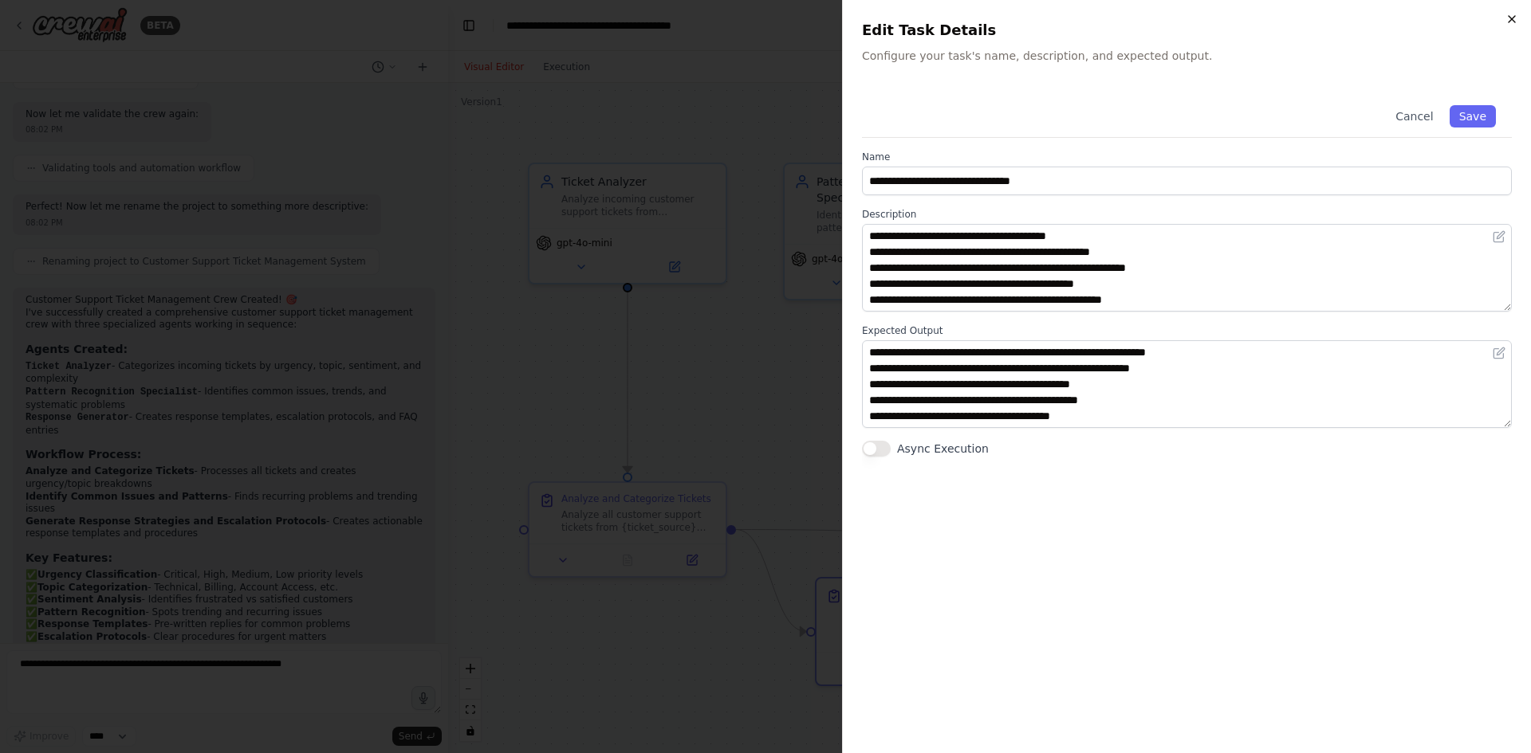 The image size is (1531, 753). What do you see at coordinates (942, 449) in the screenshot?
I see `label: Async Execution` at bounding box center [942, 449].